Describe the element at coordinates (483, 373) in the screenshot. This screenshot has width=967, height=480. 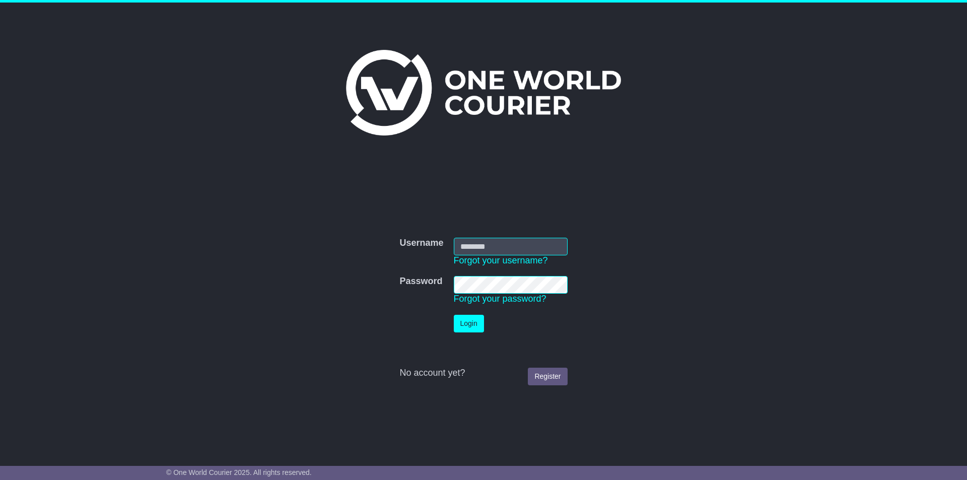
I see `div: No account yet?` at that location.